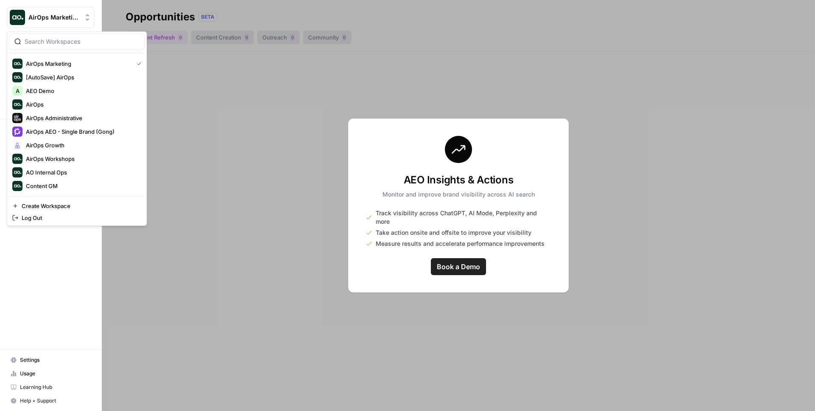 Image resolution: width=815 pixels, height=411 pixels. I want to click on span: Measure results and accelerate performance improvements, so click(460, 244).